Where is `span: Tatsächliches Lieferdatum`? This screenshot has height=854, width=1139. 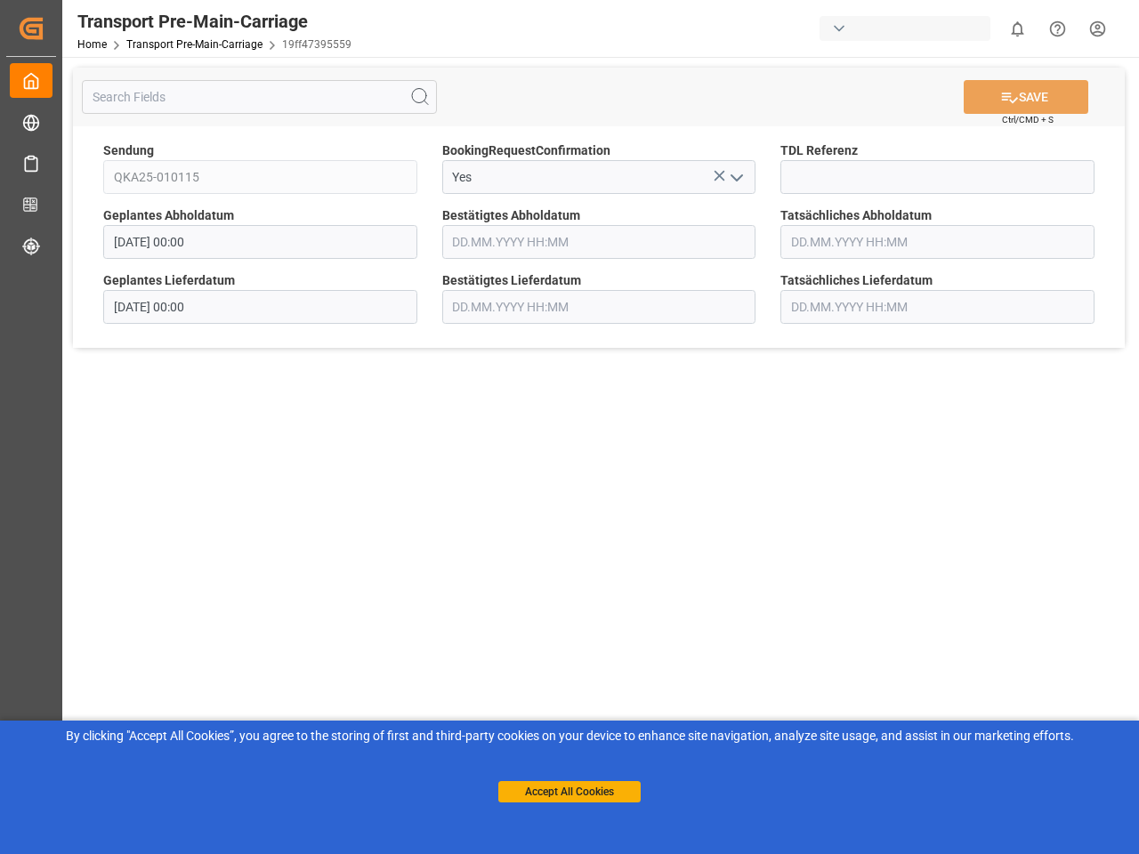 span: Tatsächliches Lieferdatum is located at coordinates (856, 280).